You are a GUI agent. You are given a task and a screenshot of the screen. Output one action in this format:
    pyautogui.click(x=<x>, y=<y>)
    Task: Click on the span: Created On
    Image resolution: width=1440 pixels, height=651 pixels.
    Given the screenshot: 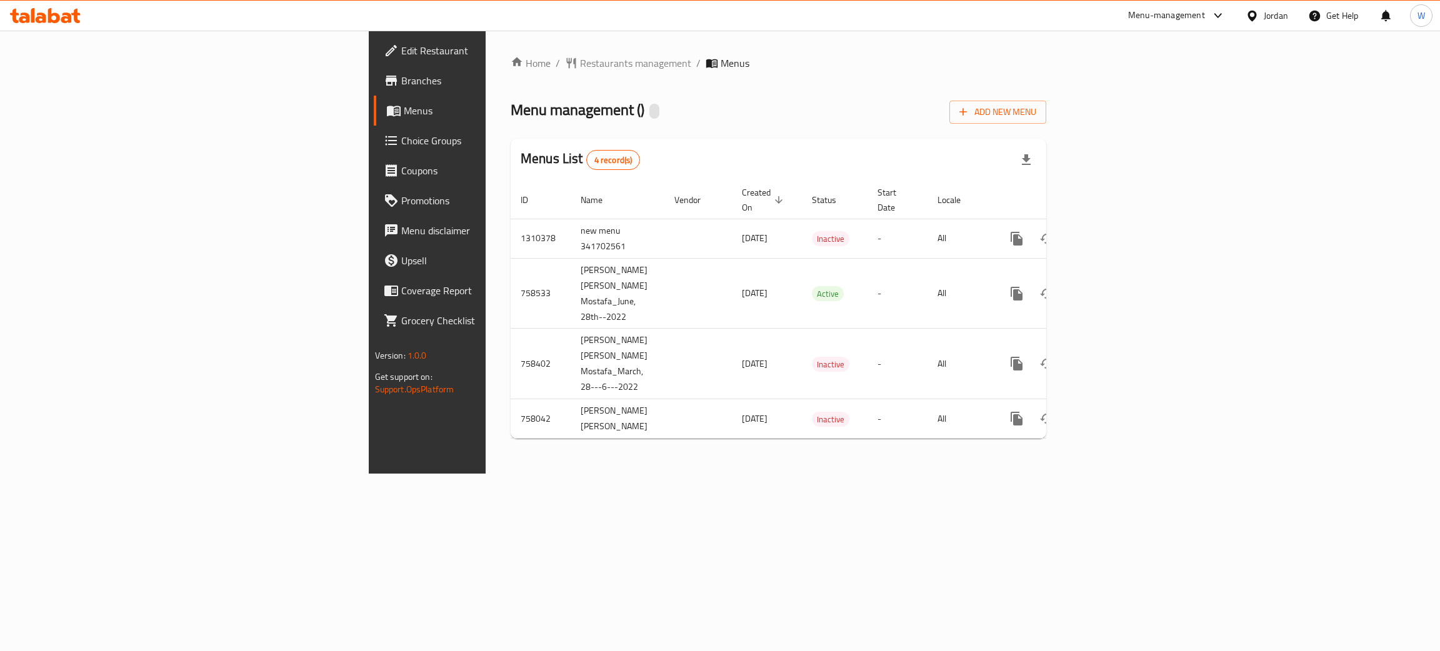 What is the action you would take?
    pyautogui.click(x=765, y=200)
    